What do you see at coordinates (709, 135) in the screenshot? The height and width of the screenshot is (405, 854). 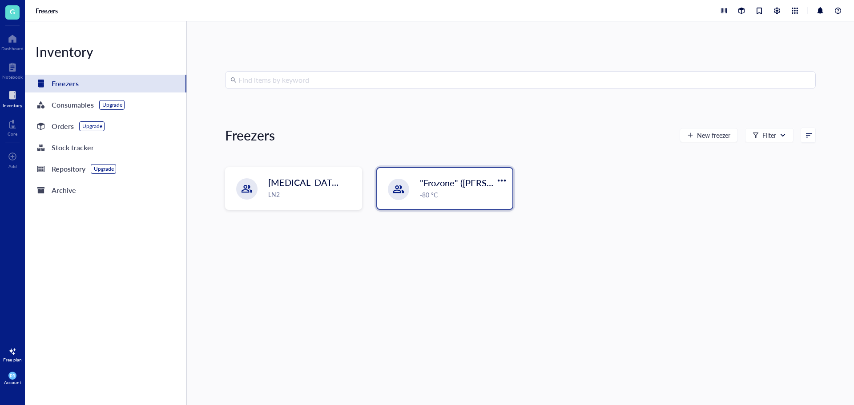 I see `button: New freezer` at bounding box center [709, 135].